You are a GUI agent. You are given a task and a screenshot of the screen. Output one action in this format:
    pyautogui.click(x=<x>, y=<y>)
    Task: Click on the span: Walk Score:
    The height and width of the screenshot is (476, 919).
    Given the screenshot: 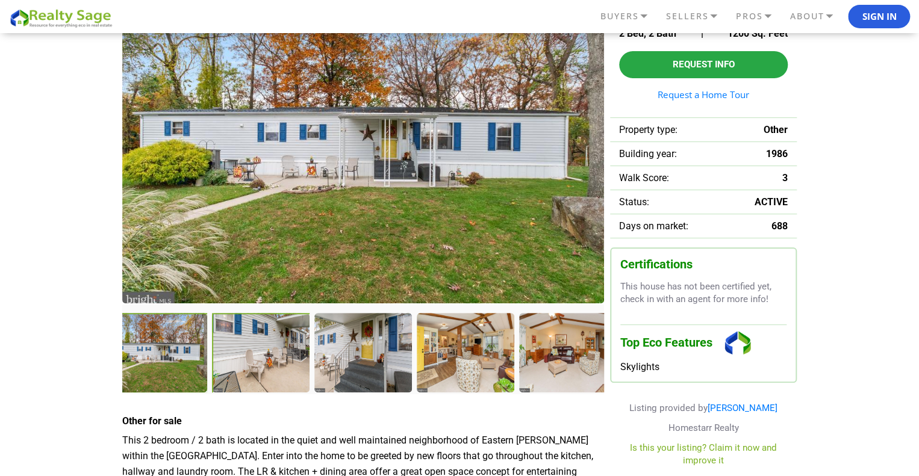 What is the action you would take?
    pyautogui.click(x=644, y=178)
    